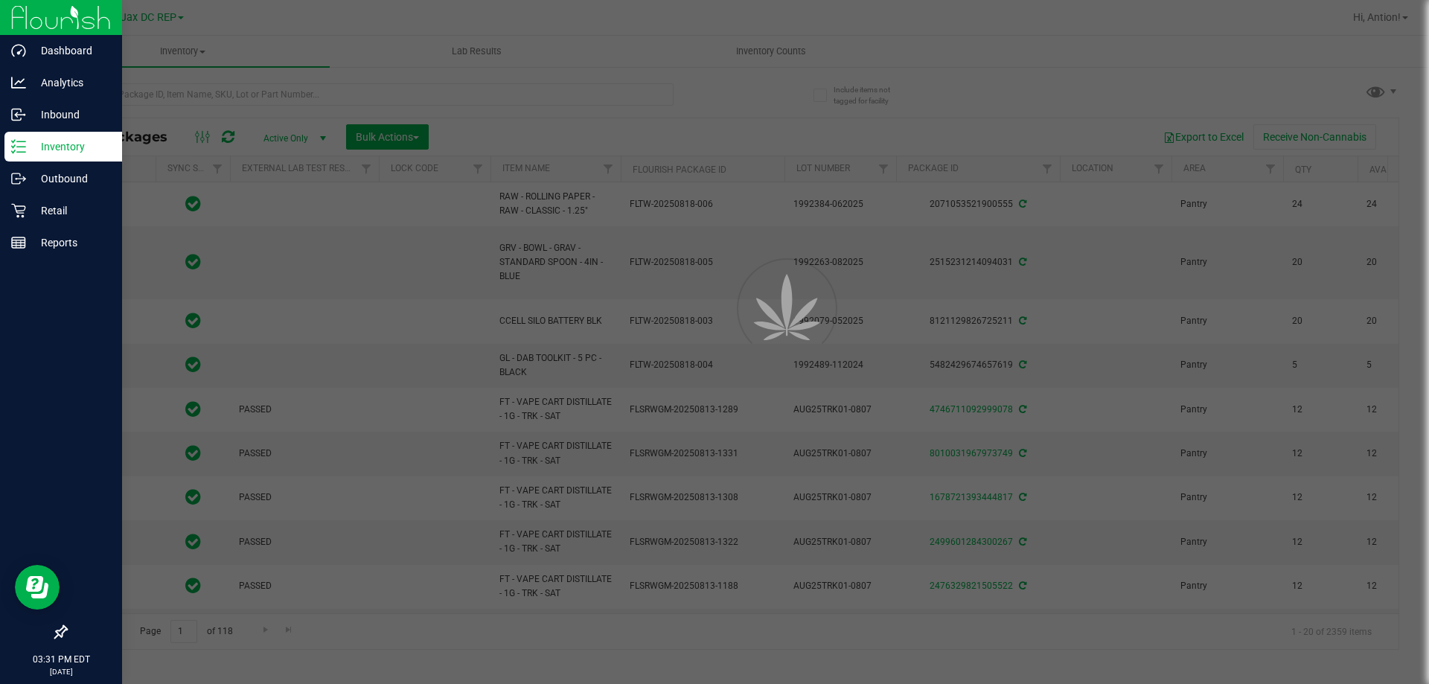  What do you see at coordinates (71, 211) in the screenshot?
I see `p: Retail` at bounding box center [71, 211].